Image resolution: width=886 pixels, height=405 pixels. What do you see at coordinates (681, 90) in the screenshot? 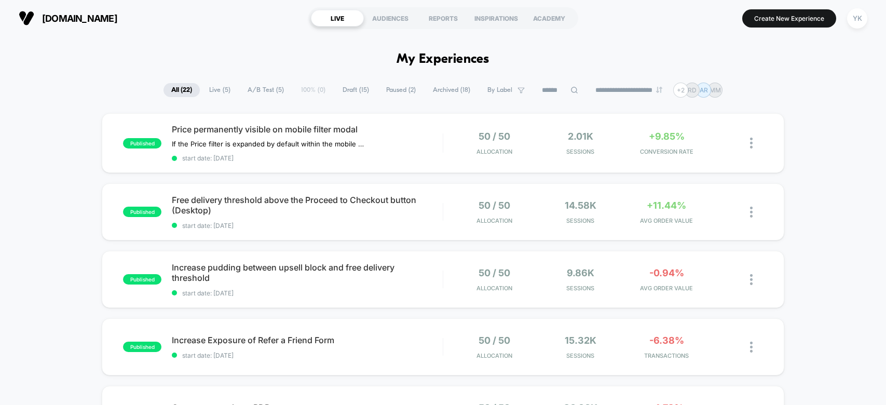
I see `div: + 2` at bounding box center [681, 90].